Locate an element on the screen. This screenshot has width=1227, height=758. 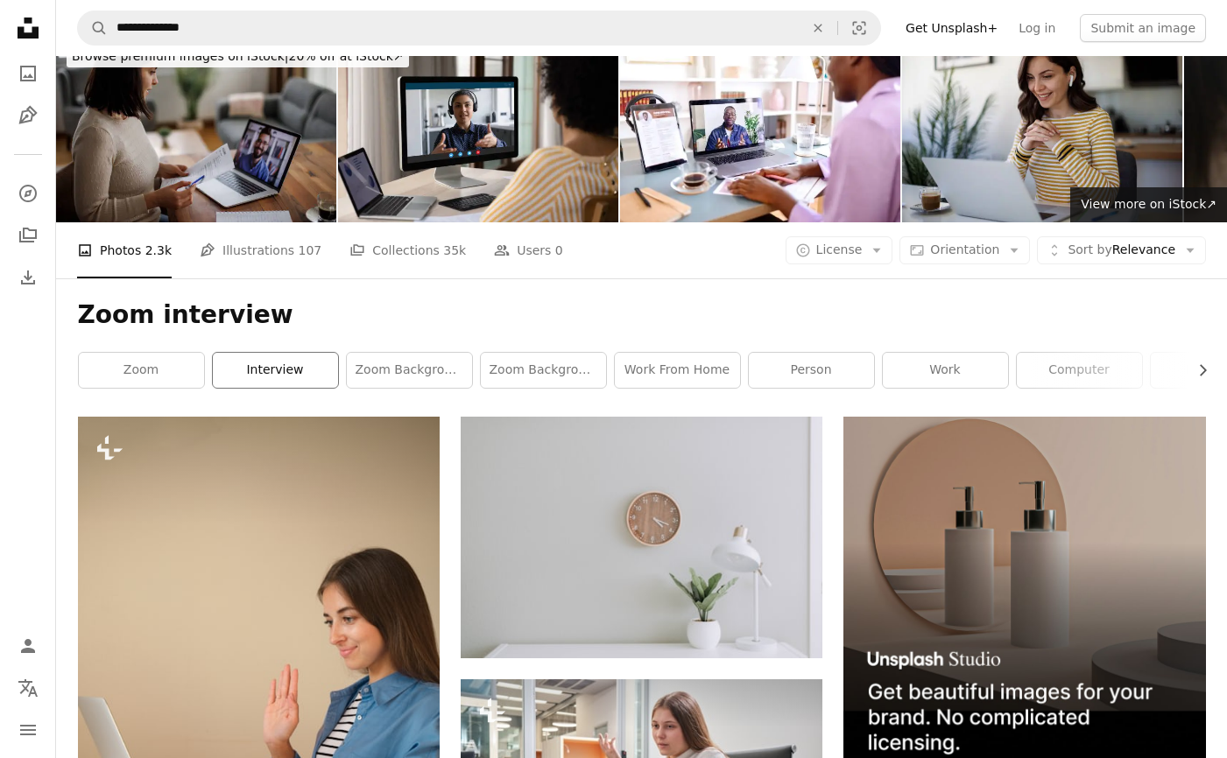
span: Relevance is located at coordinates (1121, 250).